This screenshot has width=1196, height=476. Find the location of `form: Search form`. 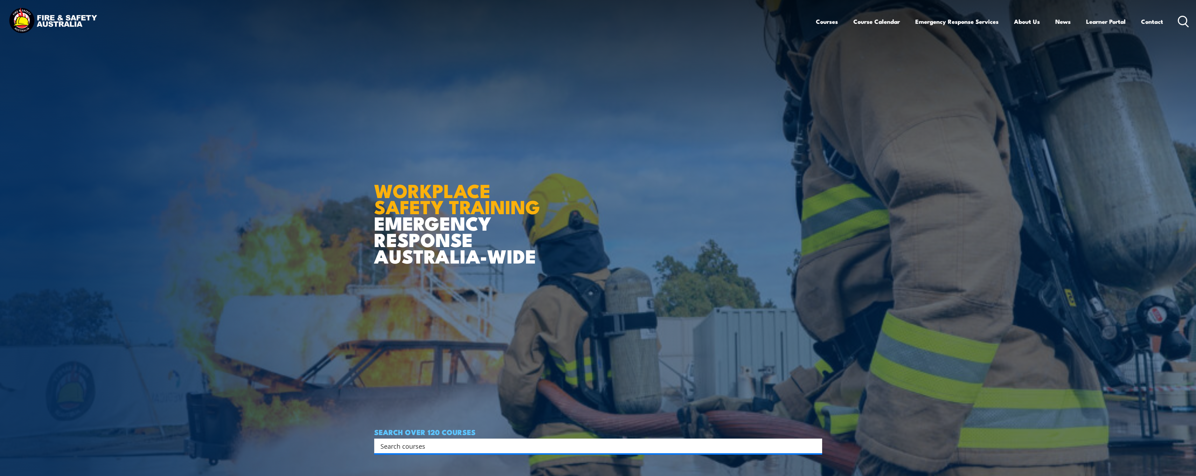

form: Search form is located at coordinates (595, 446).